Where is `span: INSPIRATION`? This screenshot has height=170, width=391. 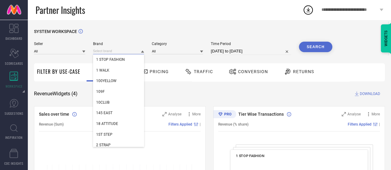
span: INSPIRATION is located at coordinates (14, 138).